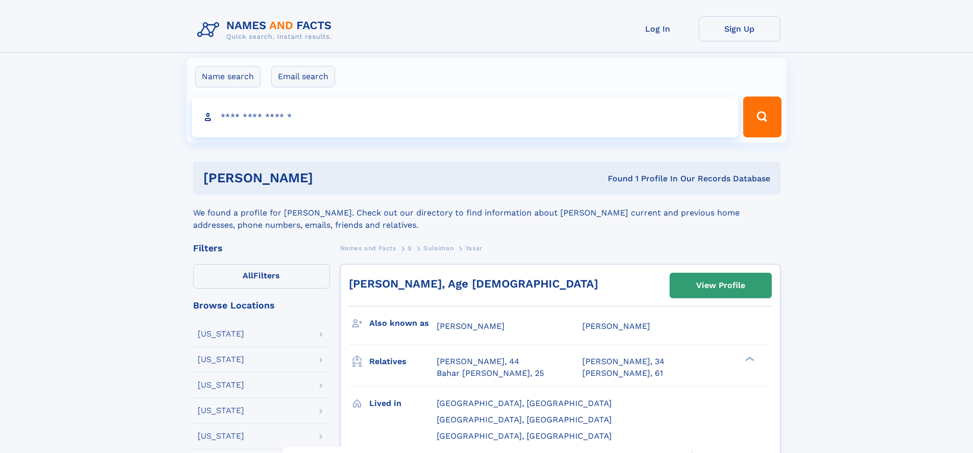 Image resolution: width=973 pixels, height=453 pixels. Describe the element at coordinates (615, 179) in the screenshot. I see `div: Found 1 Profile In Our Records Database` at that location.